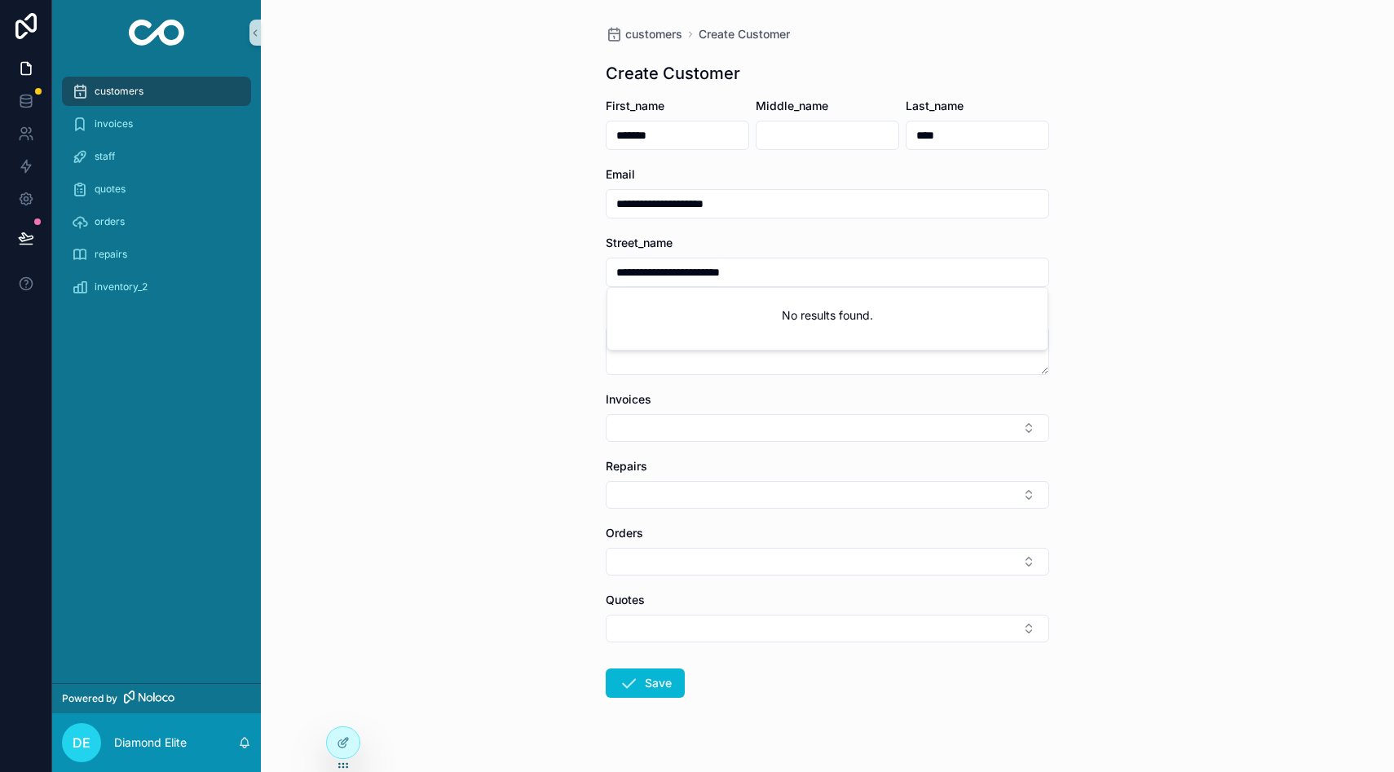 This screenshot has width=1394, height=772. What do you see at coordinates (934, 105) in the screenshot?
I see `span: Last_name` at bounding box center [934, 105].